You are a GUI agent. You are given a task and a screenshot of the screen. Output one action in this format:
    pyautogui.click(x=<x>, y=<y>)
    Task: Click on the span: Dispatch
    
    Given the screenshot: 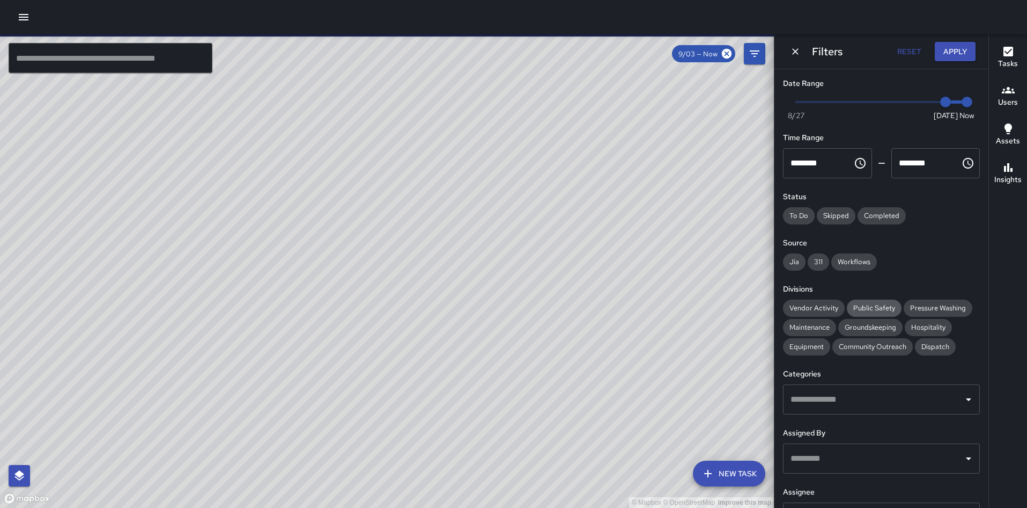 What is the action you would take?
    pyautogui.click(x=936, y=346)
    